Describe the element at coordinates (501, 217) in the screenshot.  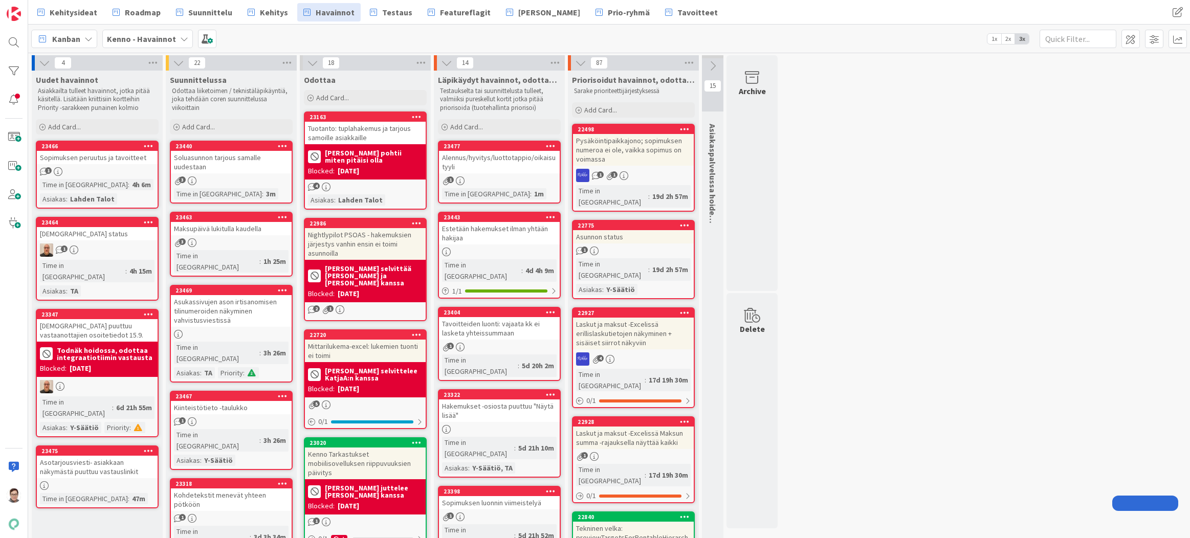
I see `div: 23443` at that location.